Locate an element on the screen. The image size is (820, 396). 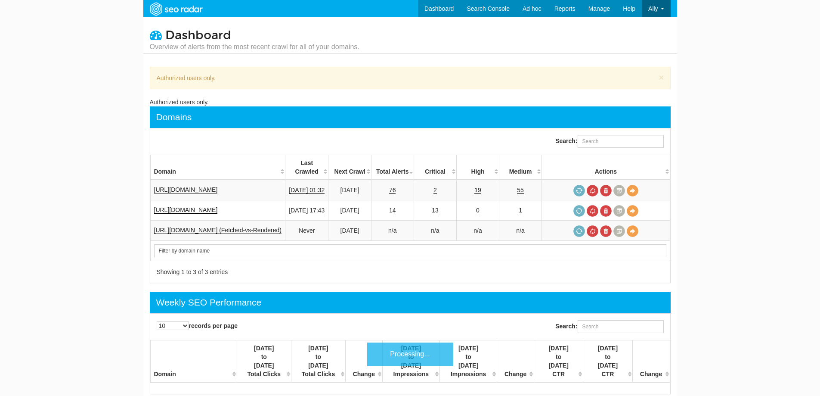
th: Actions: activate to sort column ascending is located at coordinates (606, 167).